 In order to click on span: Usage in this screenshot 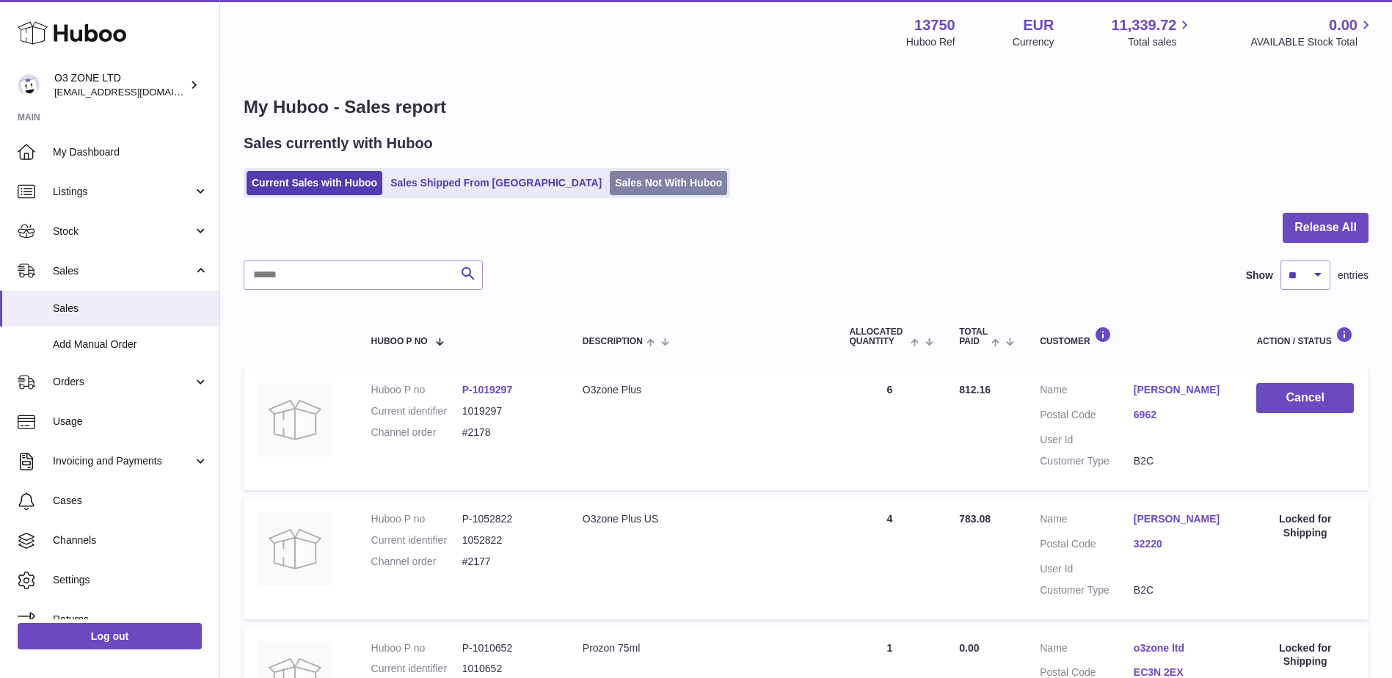, I will do `click(131, 421)`.